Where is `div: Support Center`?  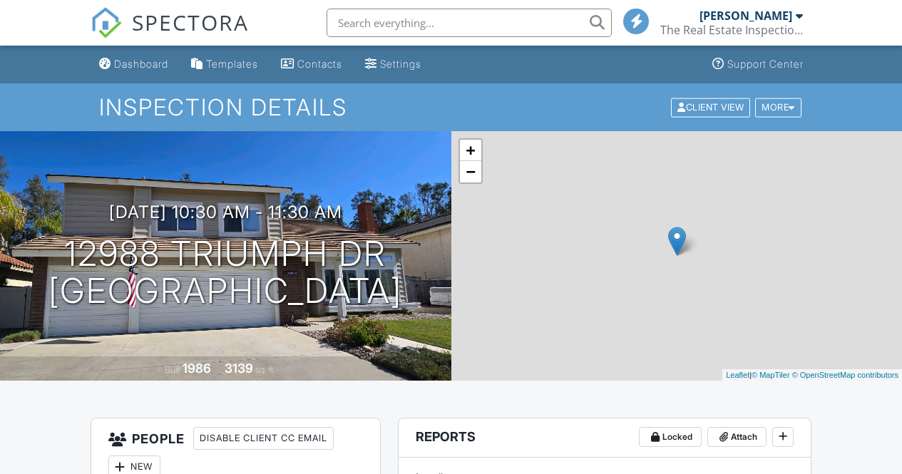 div: Support Center is located at coordinates (765, 63).